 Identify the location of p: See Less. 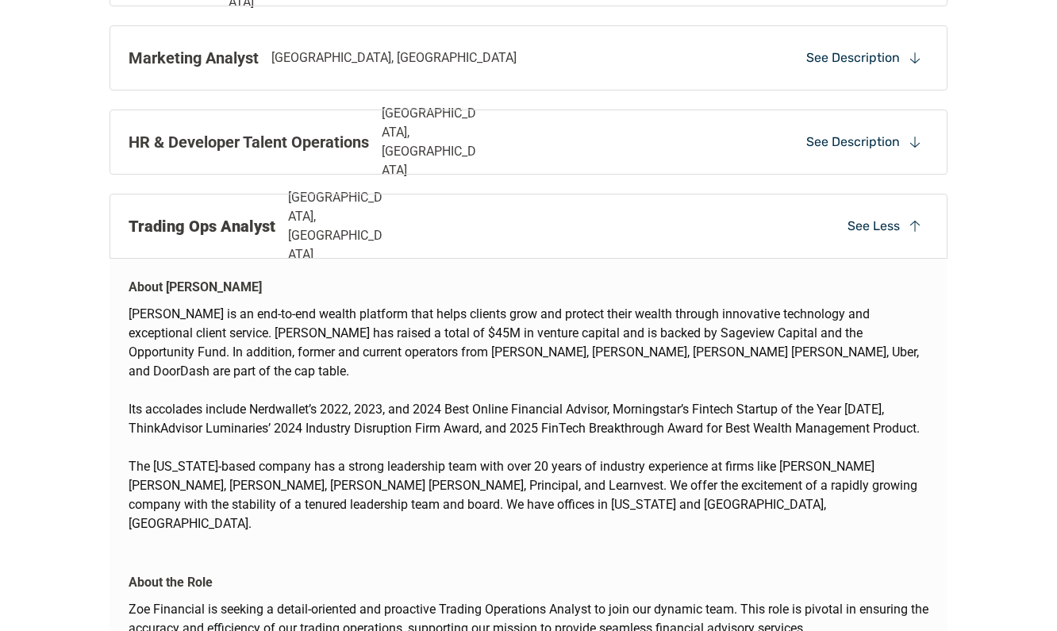
(874, 226).